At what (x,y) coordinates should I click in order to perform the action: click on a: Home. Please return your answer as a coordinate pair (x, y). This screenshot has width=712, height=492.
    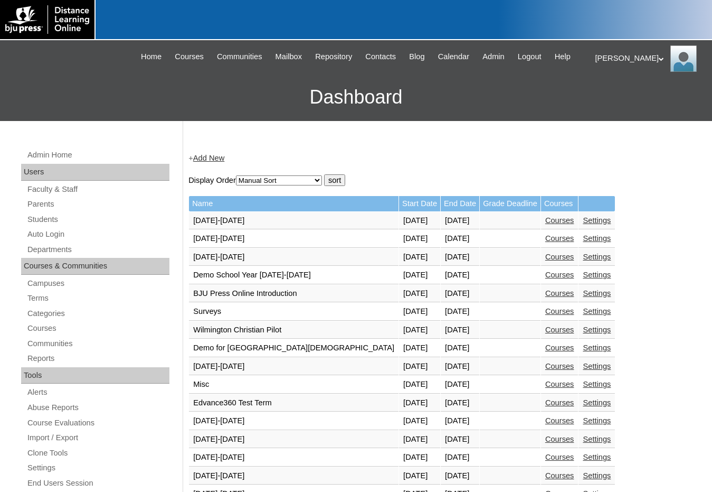
    Looking at the image, I should click on (151, 57).